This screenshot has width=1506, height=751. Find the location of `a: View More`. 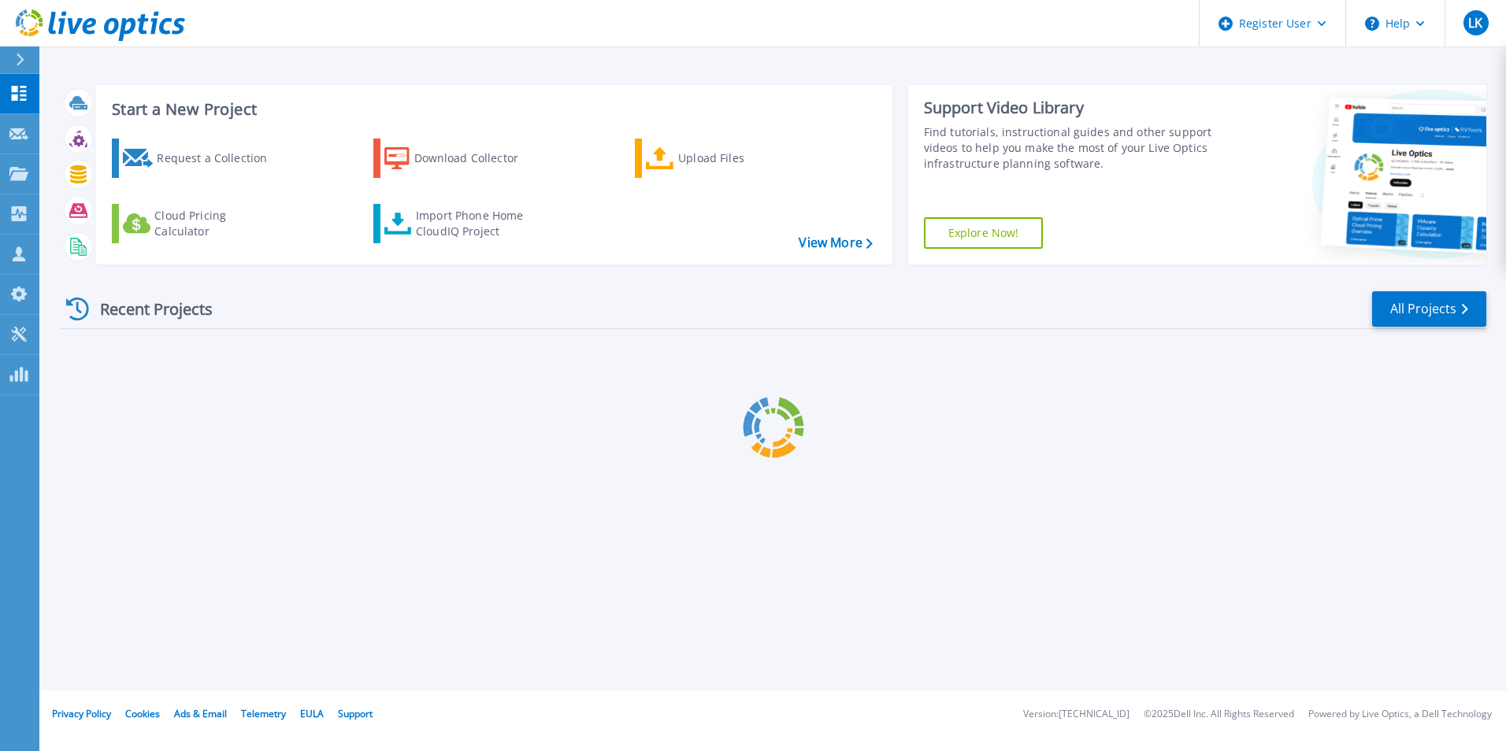

a: View More is located at coordinates (835, 243).